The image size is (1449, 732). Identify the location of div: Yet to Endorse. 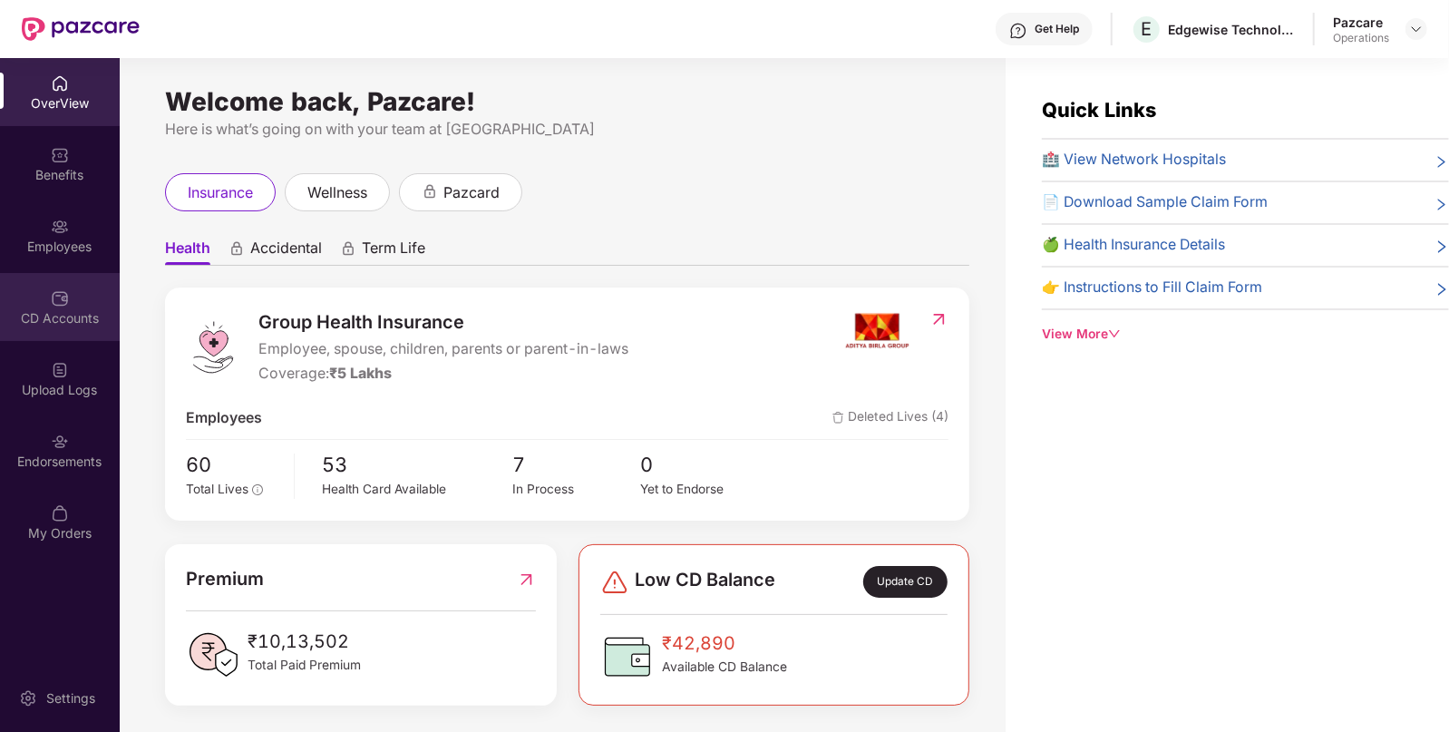
(704, 490).